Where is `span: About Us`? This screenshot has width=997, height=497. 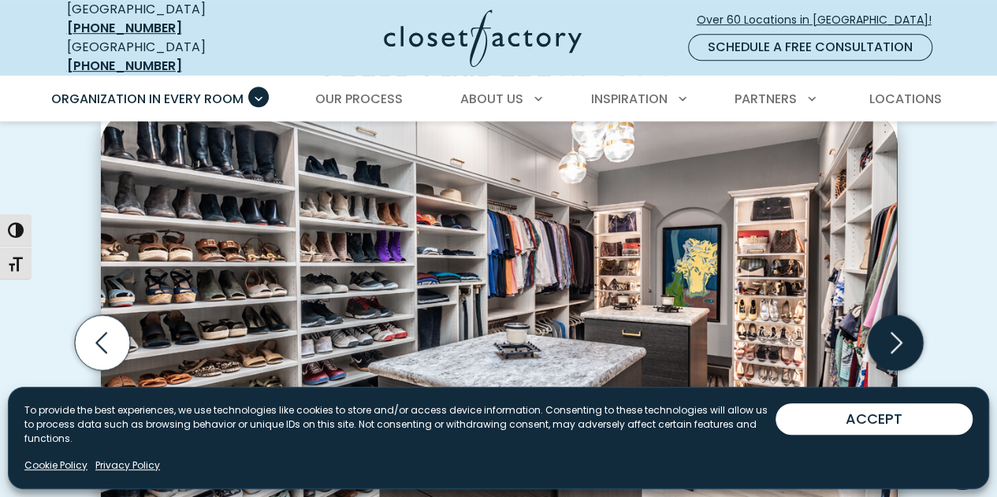
span: About Us is located at coordinates (492, 98).